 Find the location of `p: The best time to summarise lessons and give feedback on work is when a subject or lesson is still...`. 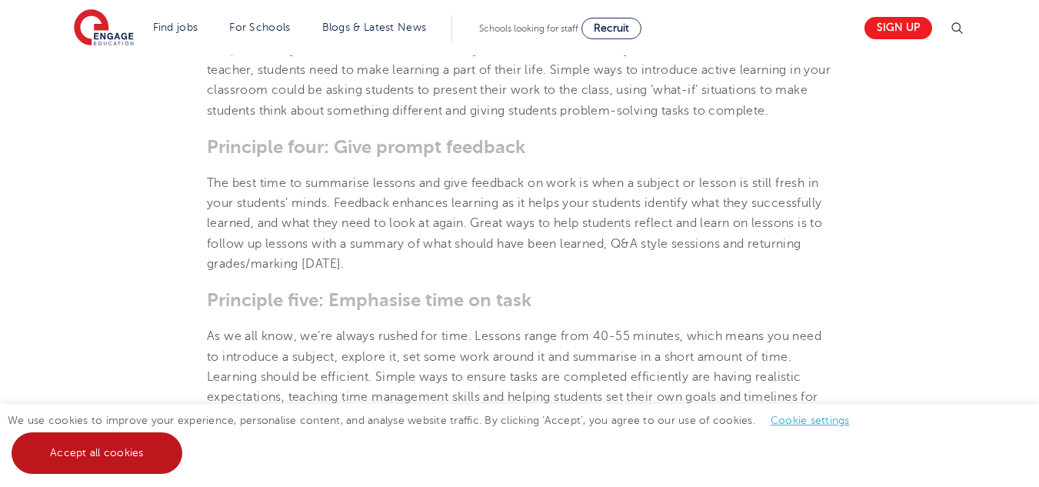

p: The best time to summarise lessons and give feedback on work is when a subject or lesson is still... is located at coordinates (519, 223).